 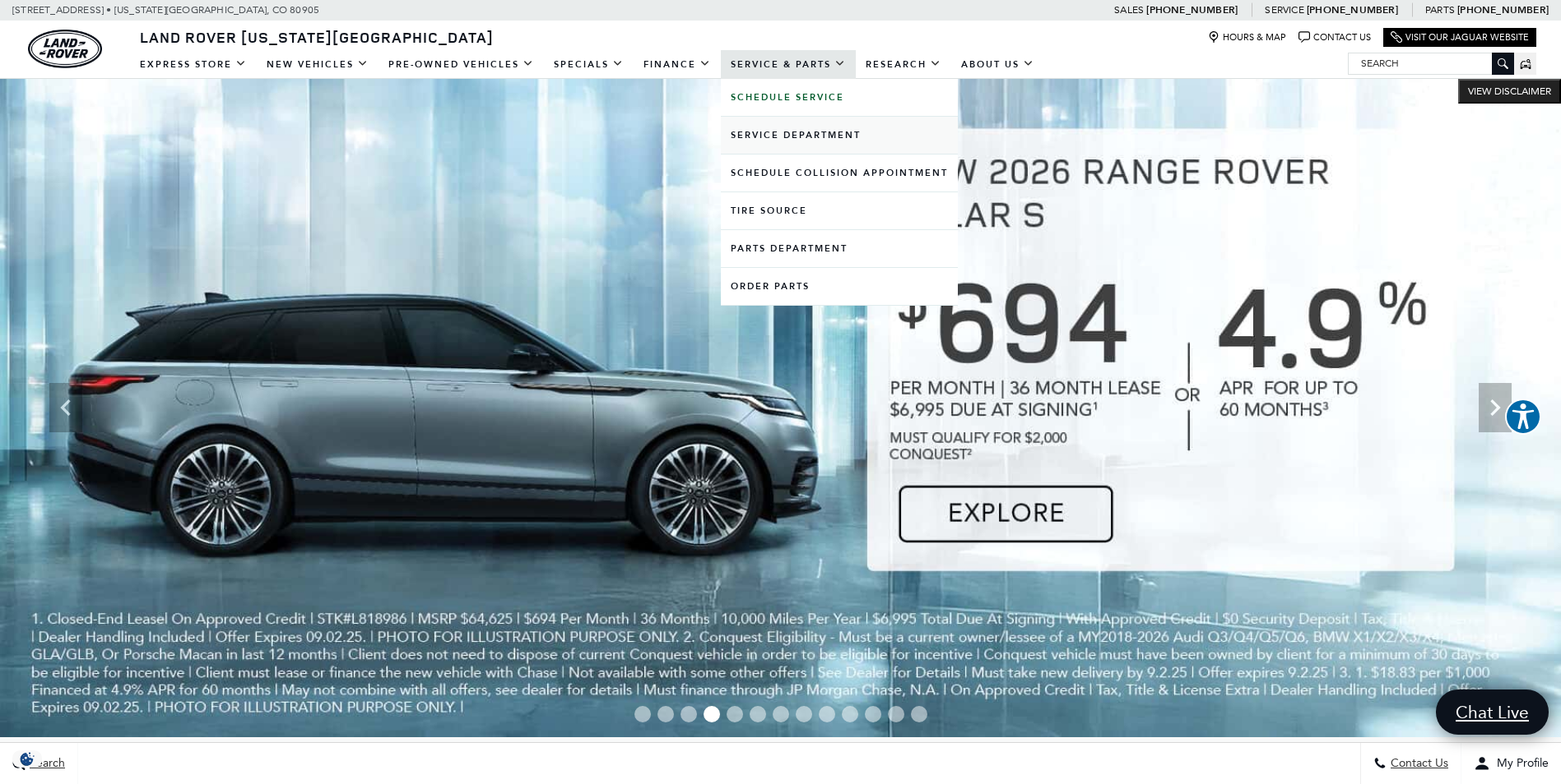 I want to click on a: Schedule Collision Appointment, so click(x=839, y=173).